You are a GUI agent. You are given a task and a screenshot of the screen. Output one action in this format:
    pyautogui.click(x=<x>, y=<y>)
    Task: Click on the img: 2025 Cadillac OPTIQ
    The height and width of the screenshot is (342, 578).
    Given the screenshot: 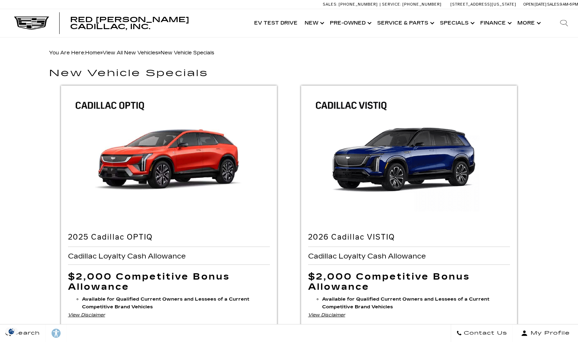 What is the action you would take?
    pyautogui.click(x=169, y=158)
    